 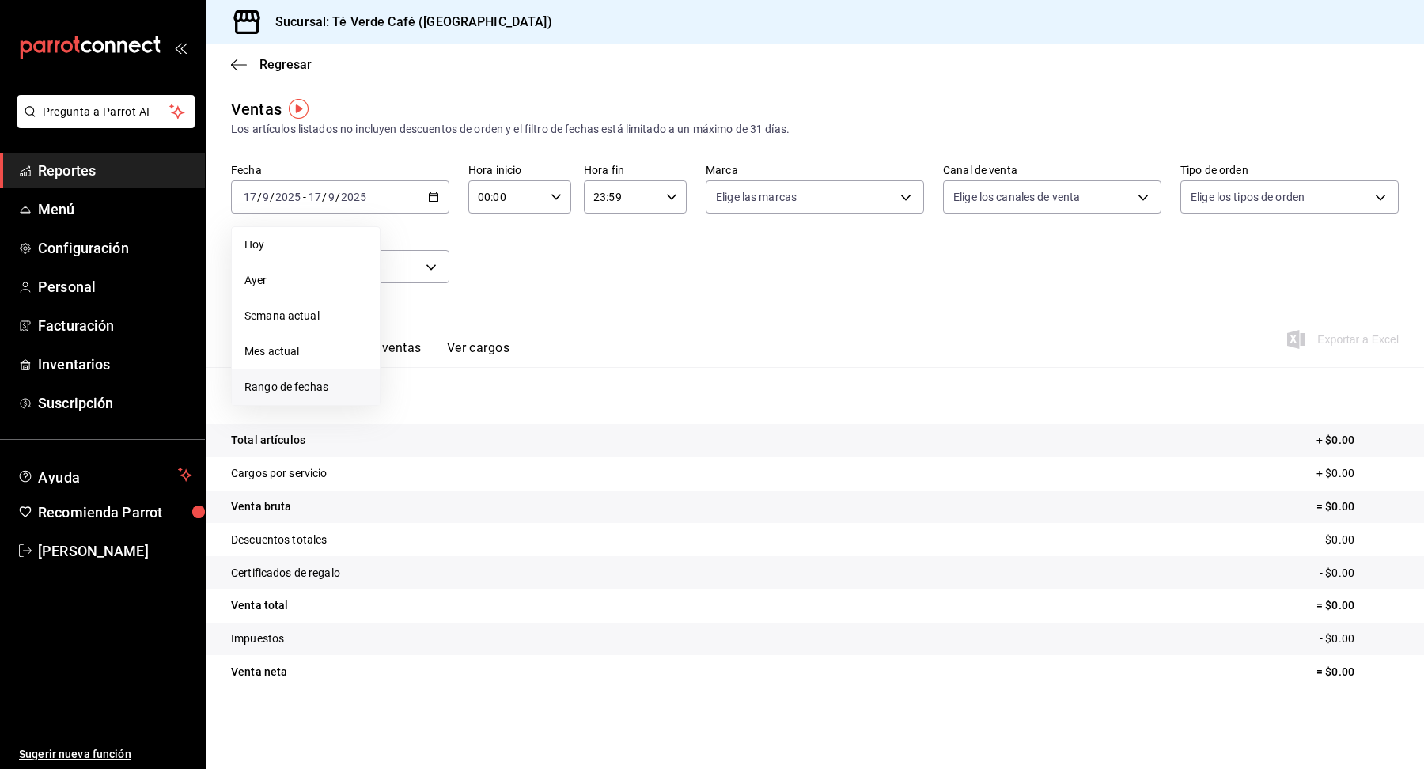 I want to click on img: Tooltip marker, so click(x=298, y=108).